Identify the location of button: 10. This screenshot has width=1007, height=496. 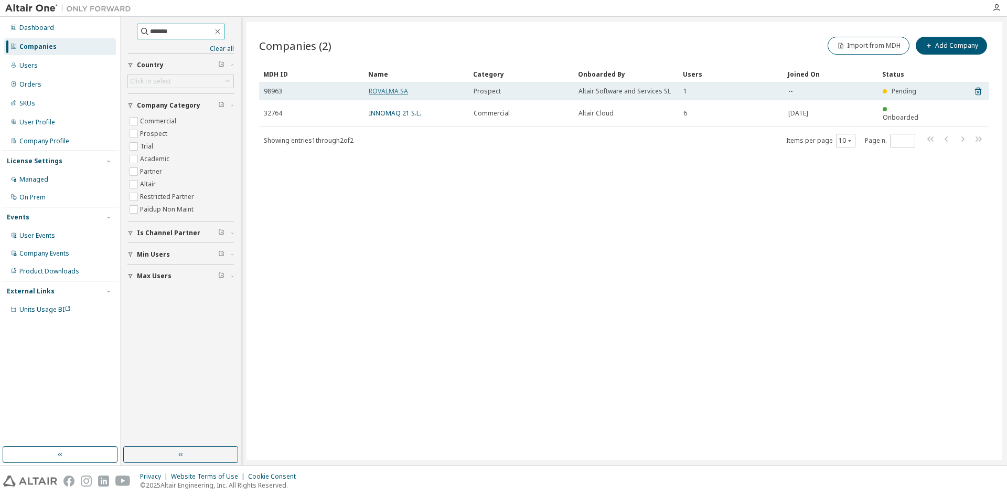
(846, 141).